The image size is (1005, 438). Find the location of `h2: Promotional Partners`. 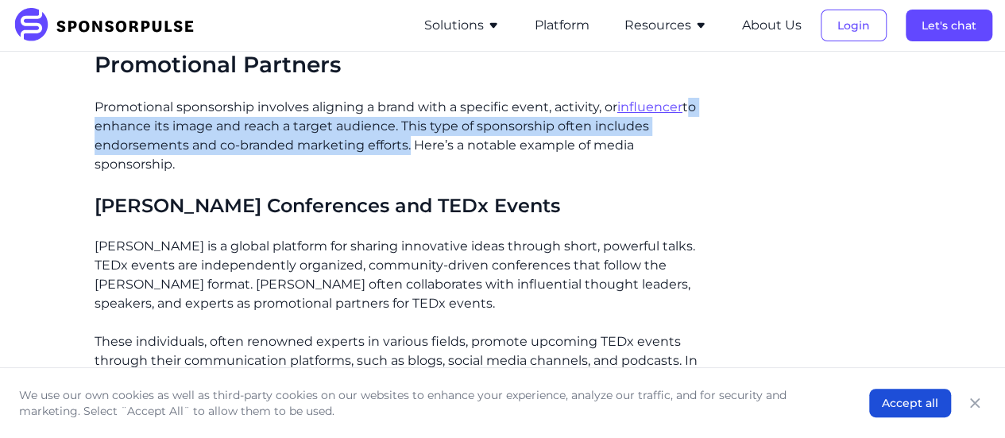

h2: Promotional Partners is located at coordinates (399, 65).